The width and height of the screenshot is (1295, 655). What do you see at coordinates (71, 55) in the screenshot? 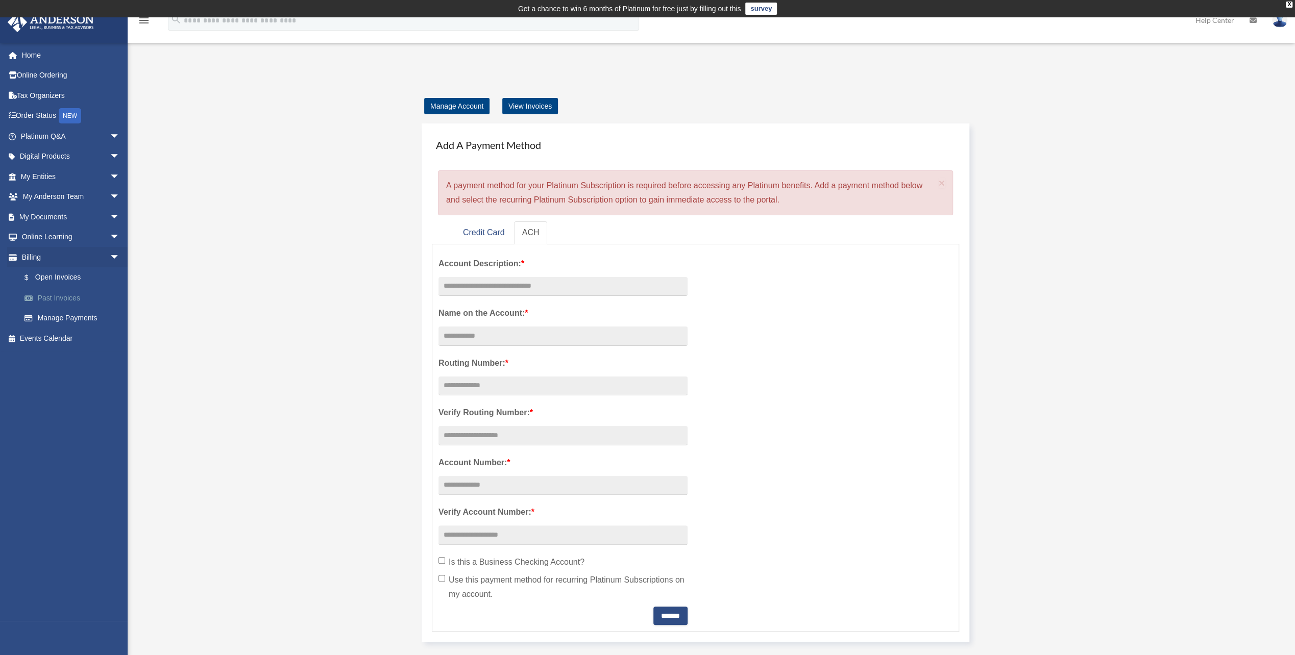
I see `a: Home` at bounding box center [71, 55].